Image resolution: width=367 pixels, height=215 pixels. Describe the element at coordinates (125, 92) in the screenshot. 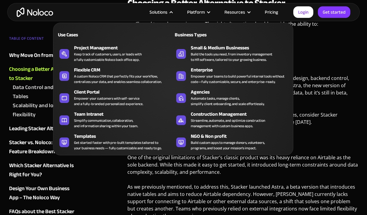

I see `div: Client Portal` at that location.